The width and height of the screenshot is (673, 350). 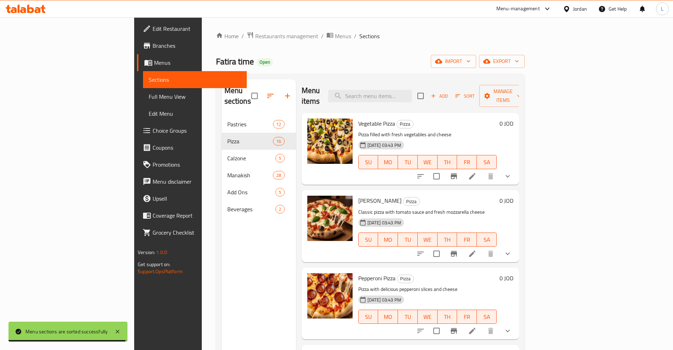 I want to click on span: Sort, so click(x=465, y=96).